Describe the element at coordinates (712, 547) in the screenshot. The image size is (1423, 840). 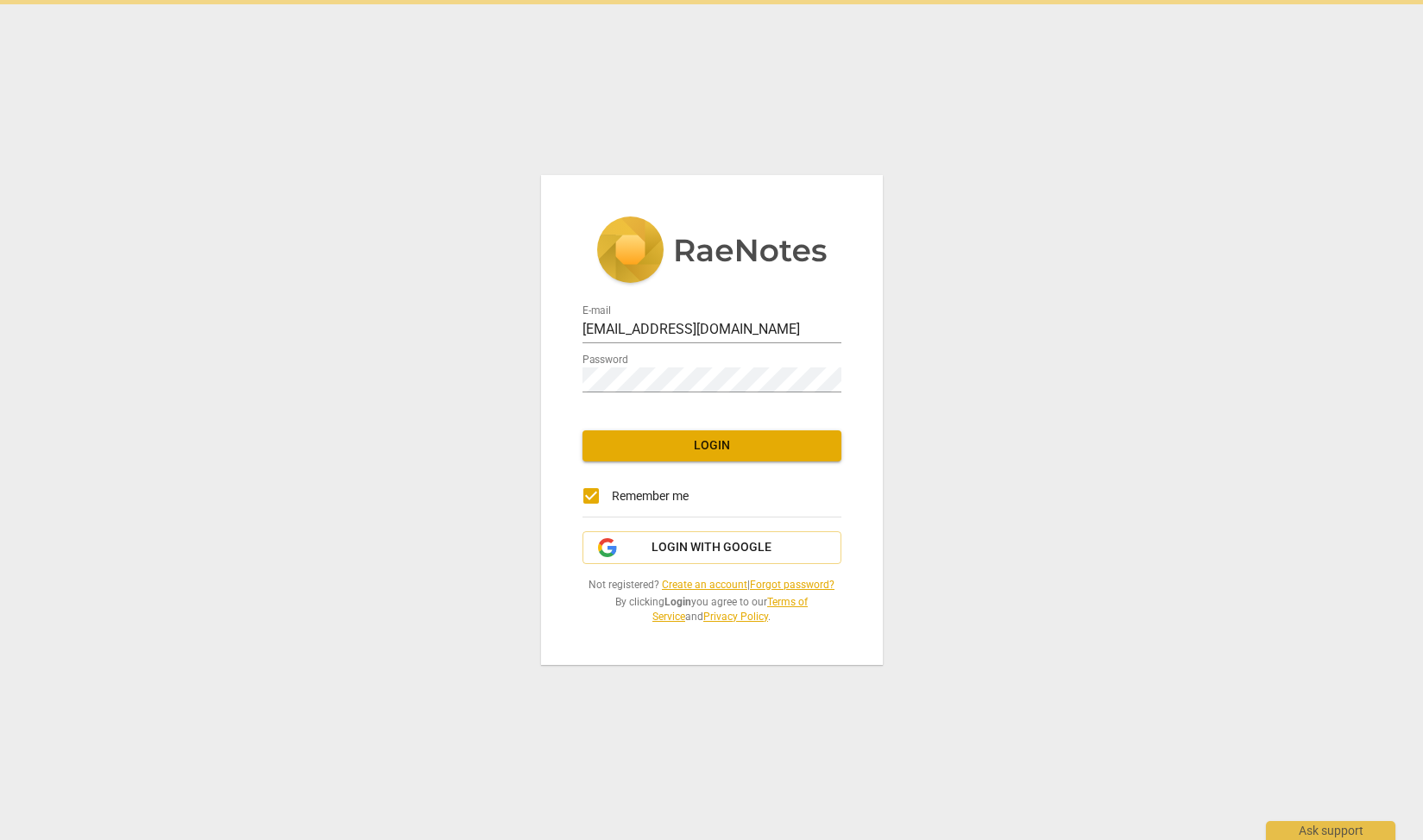
I see `span: Login with Google` at that location.